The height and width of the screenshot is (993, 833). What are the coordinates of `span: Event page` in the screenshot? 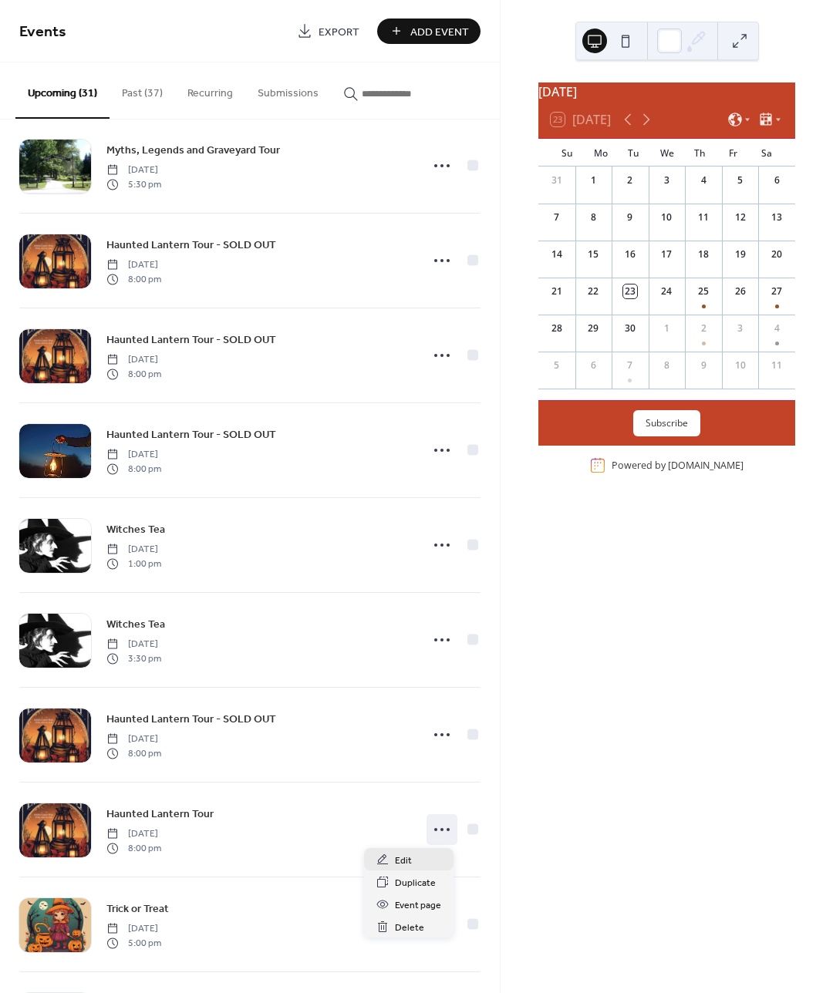 It's located at (418, 906).